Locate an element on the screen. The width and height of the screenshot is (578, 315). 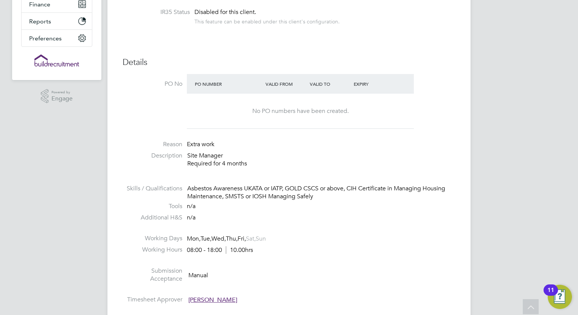
div: 08:00 - 18:00 is located at coordinates (220, 250).